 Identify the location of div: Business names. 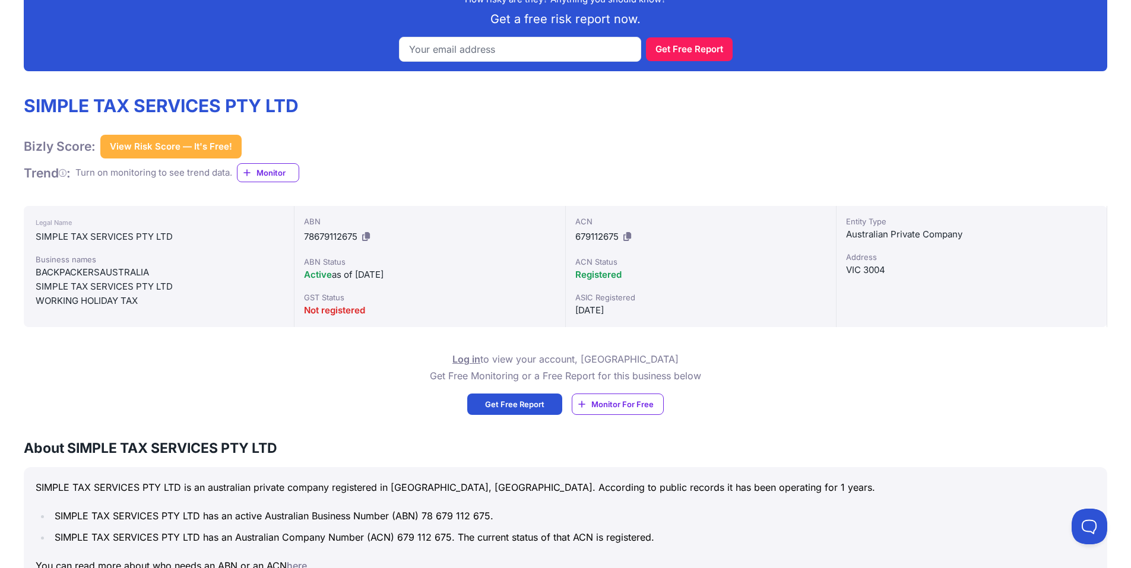
(159, 260).